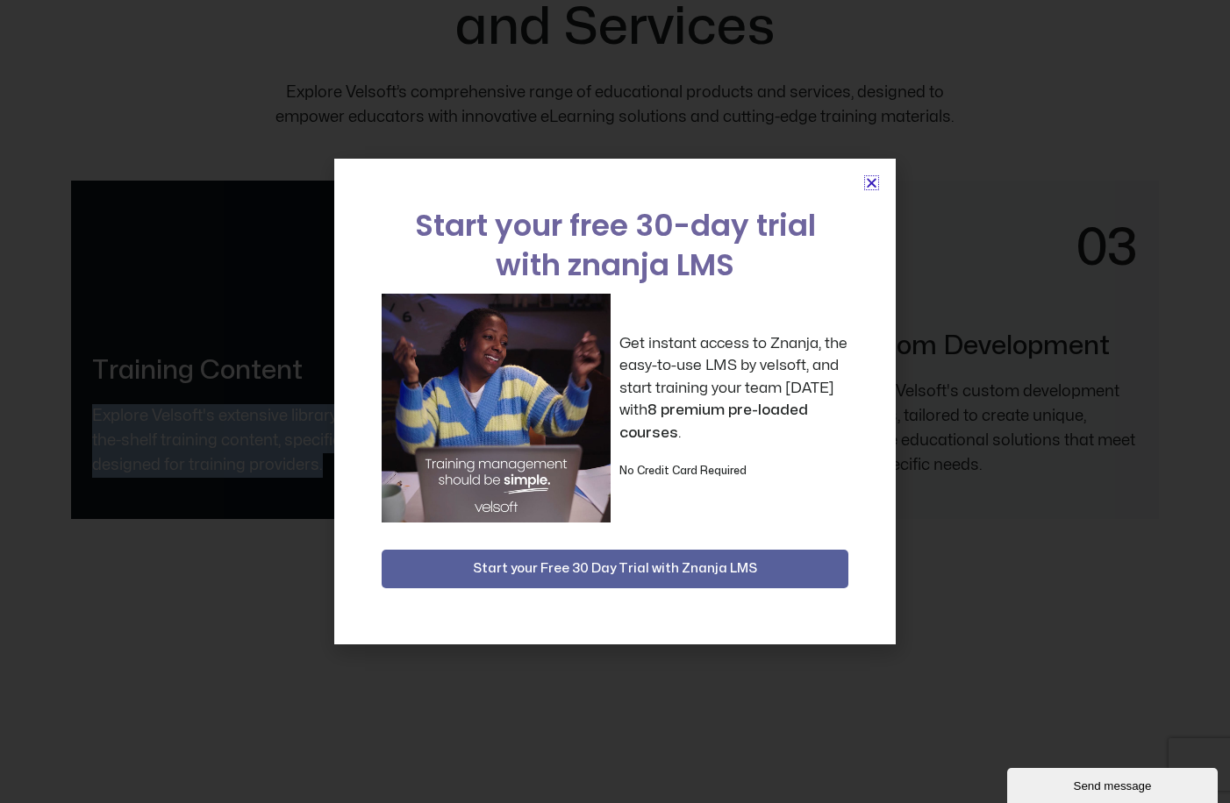  Describe the element at coordinates (615, 569) in the screenshot. I see `button: Start your Free 30 Day Trial with Znanja LMS` at that location.